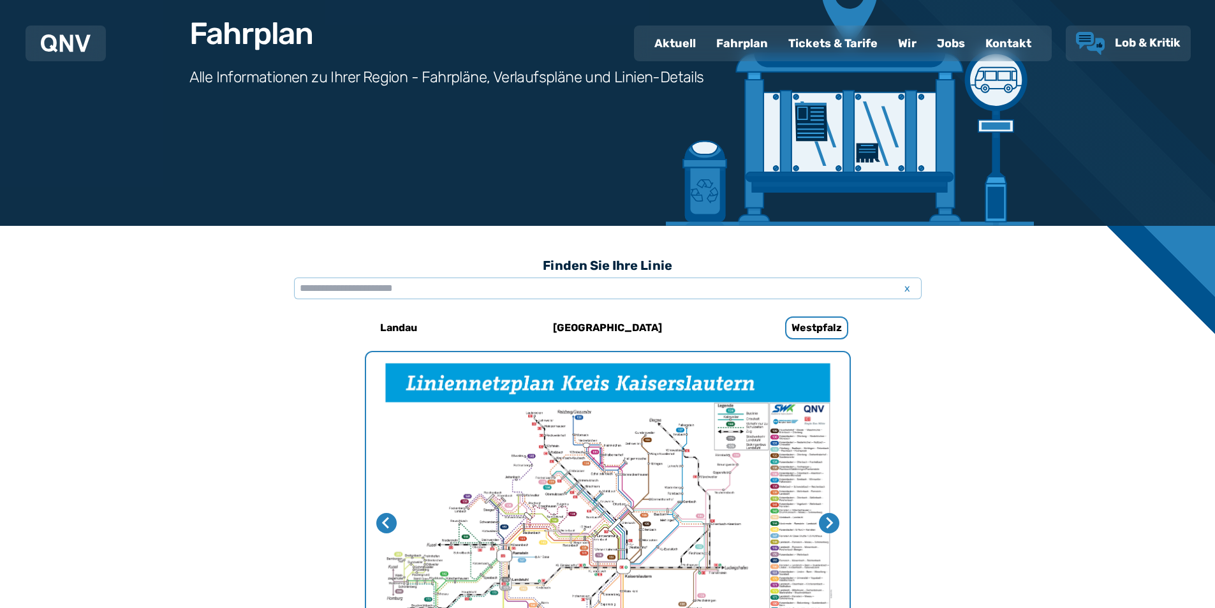 Image resolution: width=1215 pixels, height=608 pixels. Describe the element at coordinates (951, 43) in the screenshot. I see `a: Jobs` at that location.